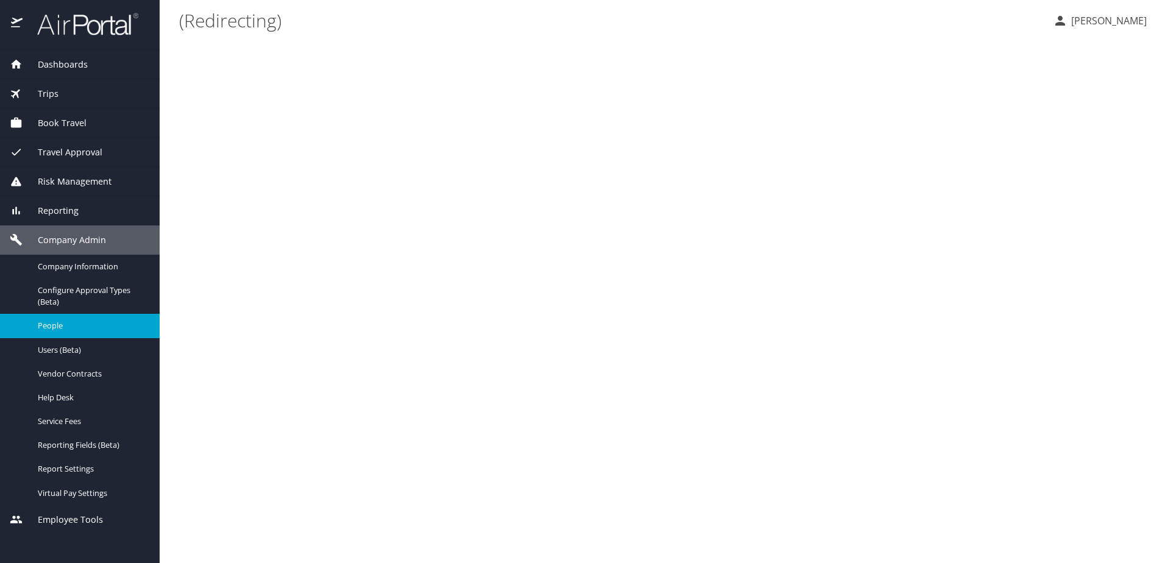 Image resolution: width=1165 pixels, height=563 pixels. Describe the element at coordinates (17, 24) in the screenshot. I see `img: icon-airportal.png` at that location.